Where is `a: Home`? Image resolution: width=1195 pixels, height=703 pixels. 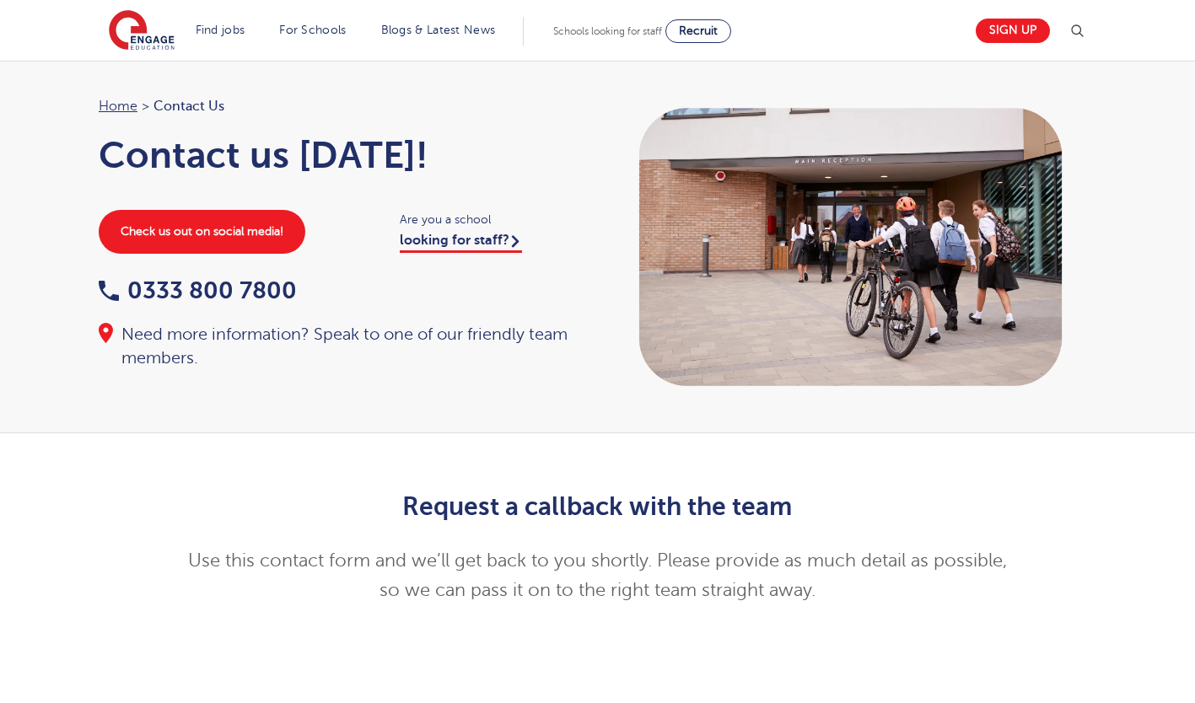 a: Home is located at coordinates (118, 106).